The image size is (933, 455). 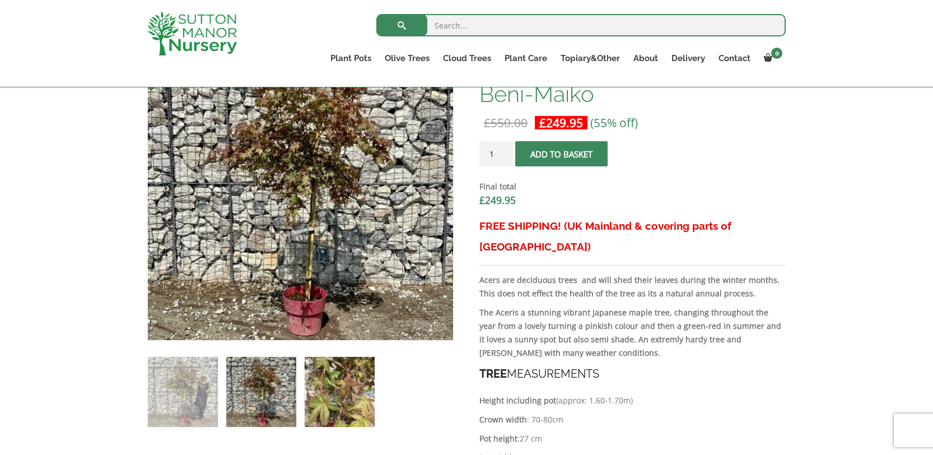 I want to click on p: :27 cm, so click(x=632, y=438).